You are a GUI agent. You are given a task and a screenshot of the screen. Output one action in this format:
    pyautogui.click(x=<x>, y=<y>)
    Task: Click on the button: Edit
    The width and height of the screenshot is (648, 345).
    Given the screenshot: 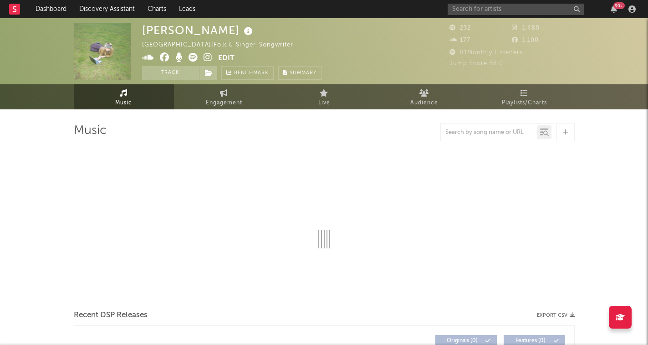 What is the action you would take?
    pyautogui.click(x=226, y=58)
    